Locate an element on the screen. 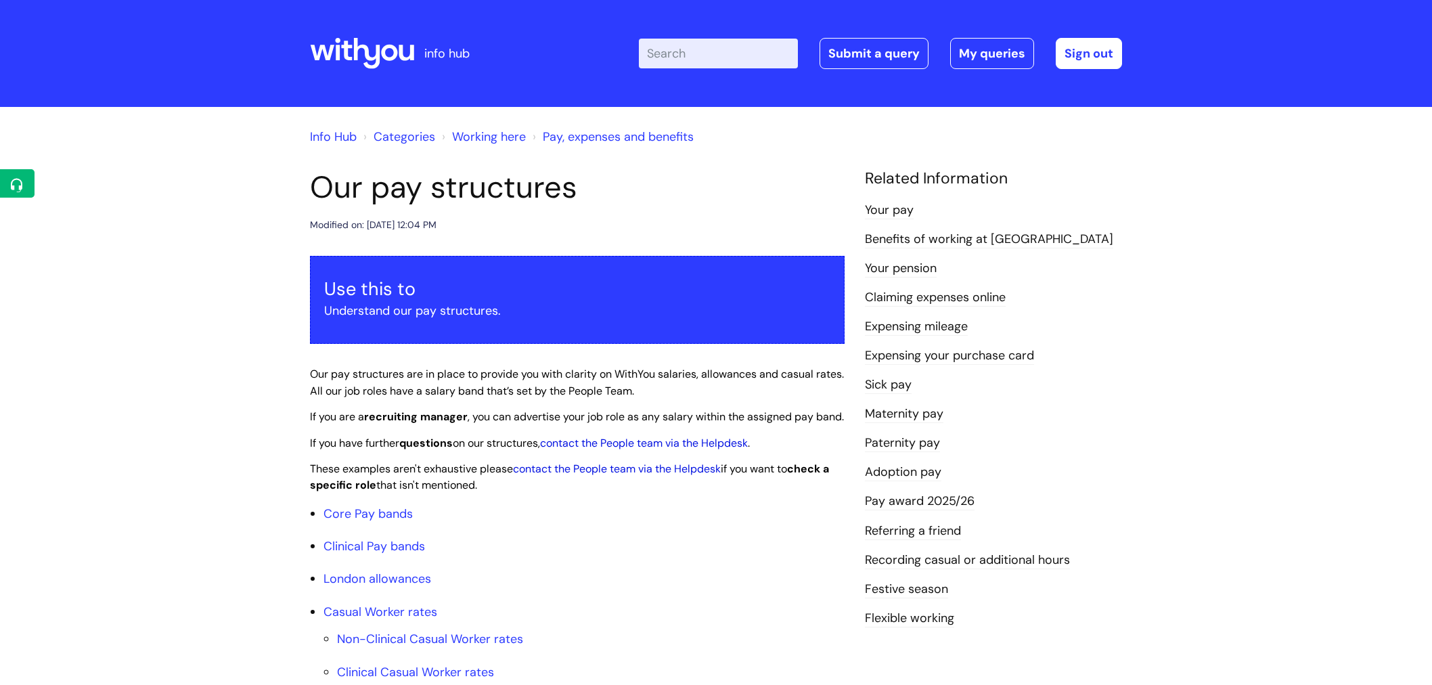  span: If you are a , you can advertise your job role as any salary within the assigned pay band. is located at coordinates (577, 416).